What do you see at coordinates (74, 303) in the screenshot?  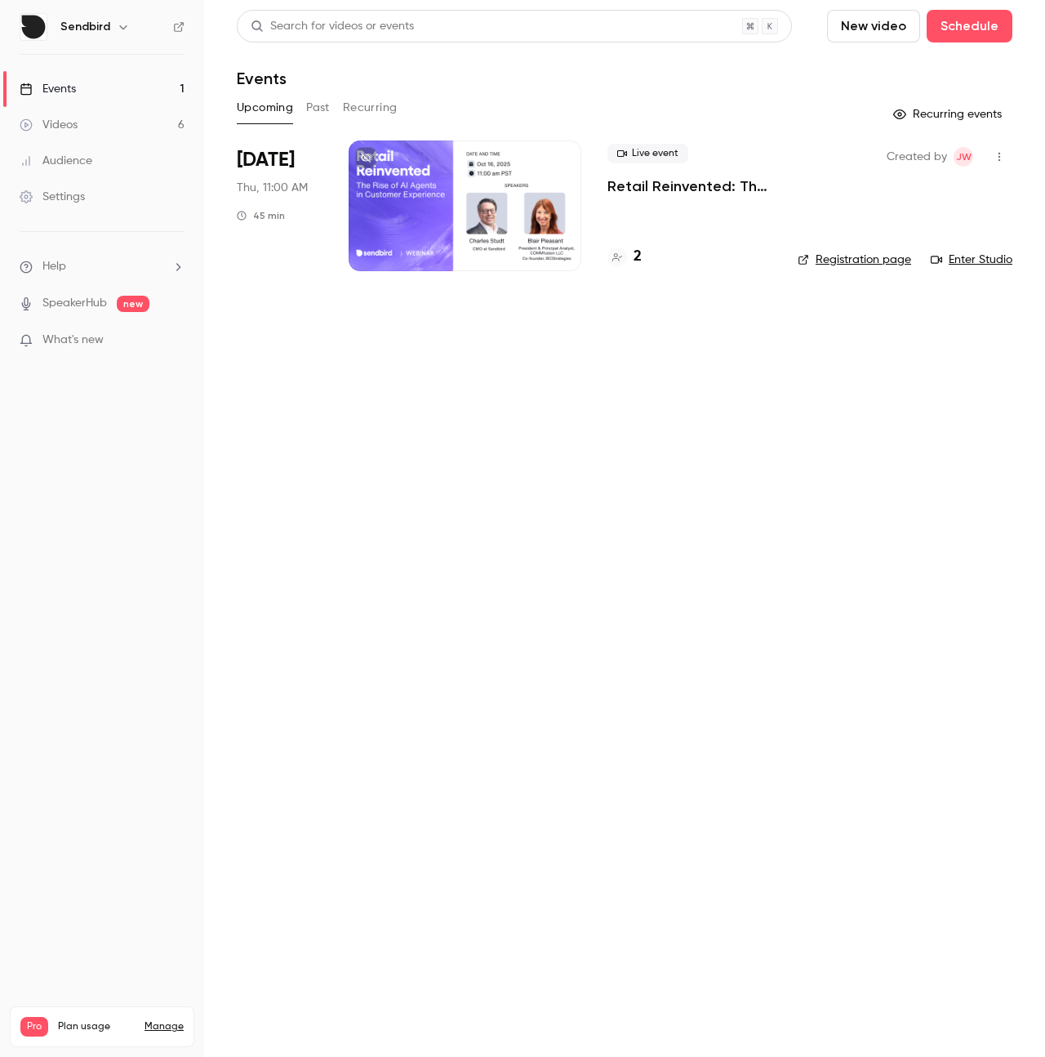 I see `a: SpeakerHub` at bounding box center [74, 303].